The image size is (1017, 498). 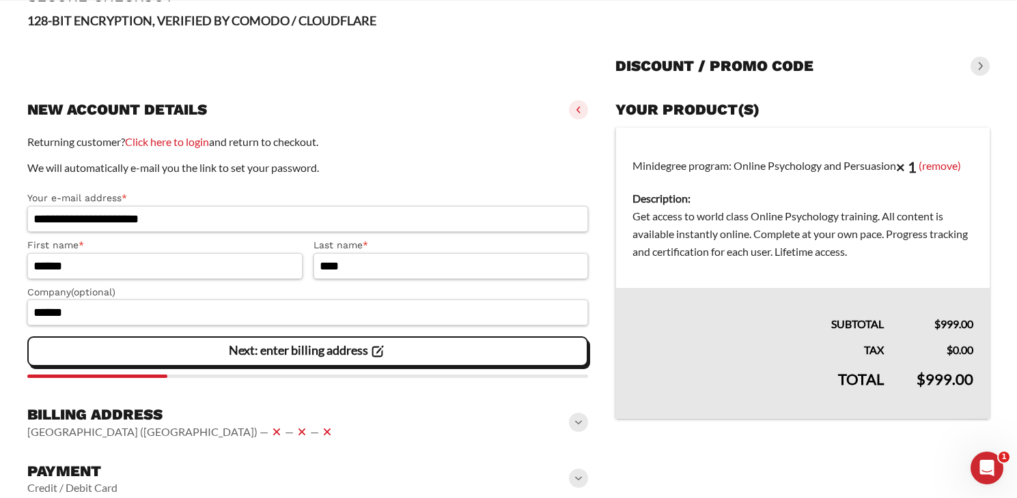 What do you see at coordinates (758, 346) in the screenshot?
I see `th: Tax` at bounding box center [758, 346].